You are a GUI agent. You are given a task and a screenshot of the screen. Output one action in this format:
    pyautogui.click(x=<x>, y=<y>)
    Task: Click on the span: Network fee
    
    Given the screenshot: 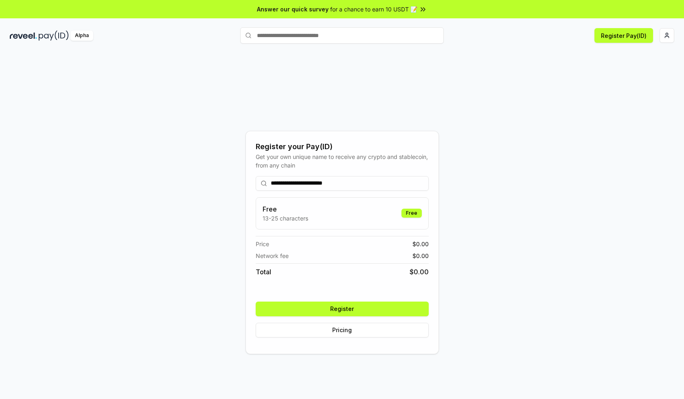 What is the action you would take?
    pyautogui.click(x=272, y=255)
    